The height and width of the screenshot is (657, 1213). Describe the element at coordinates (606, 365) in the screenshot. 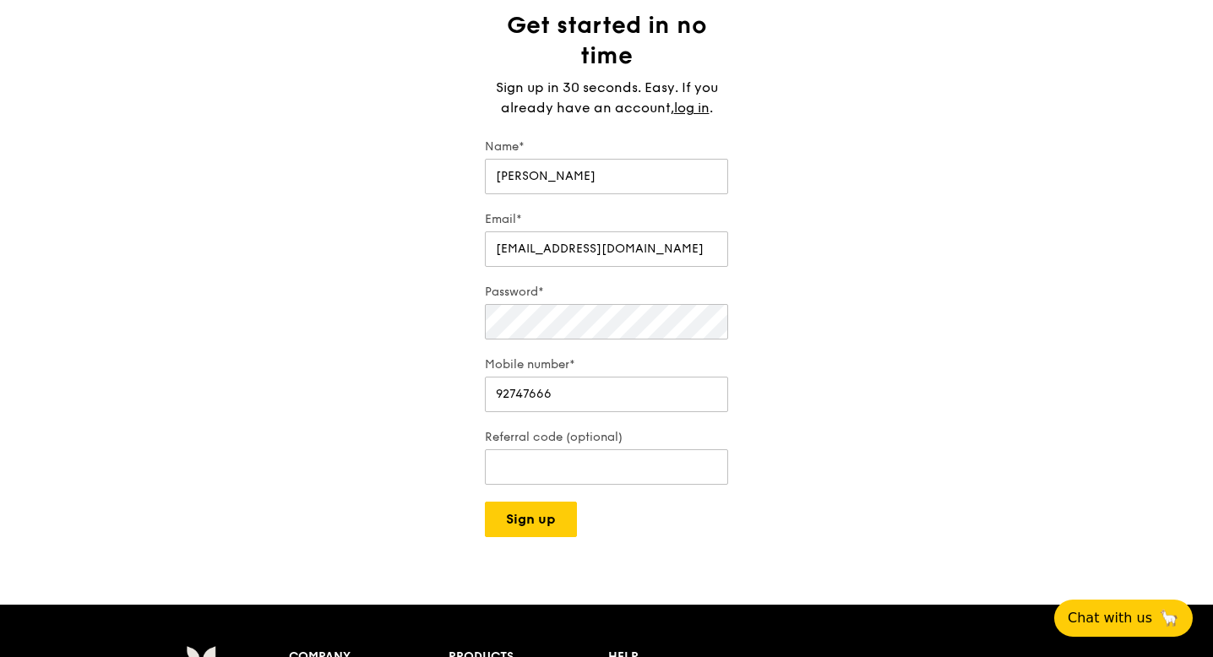

I see `label: Mobile number*` at that location.